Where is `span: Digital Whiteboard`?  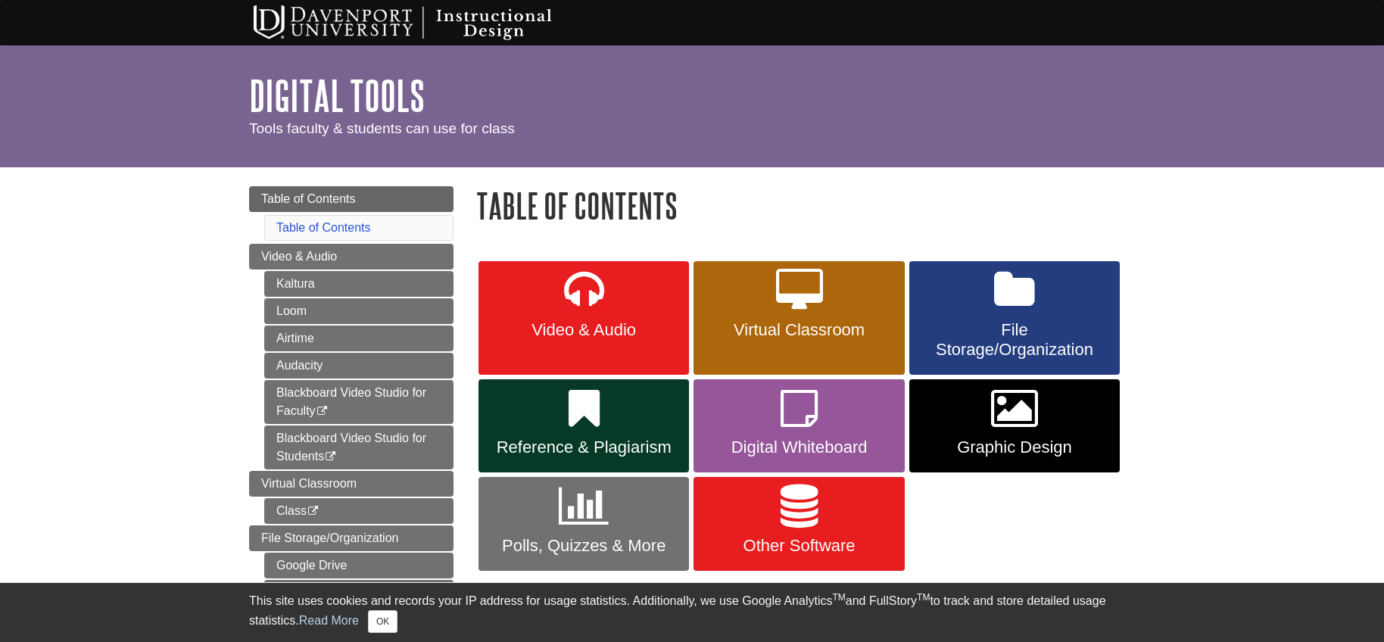
span: Digital Whiteboard is located at coordinates (799, 447).